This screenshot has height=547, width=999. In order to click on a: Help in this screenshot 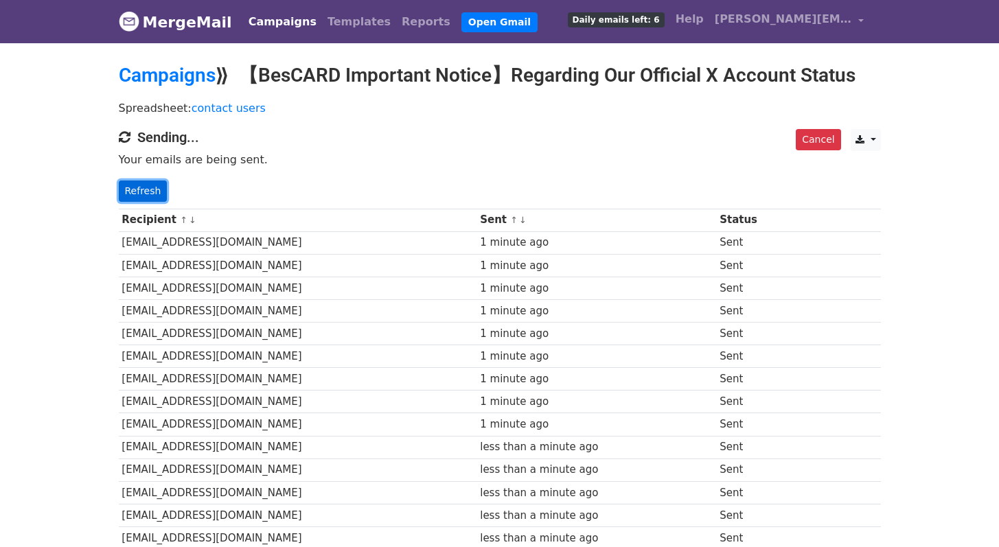, I will do `click(690, 19)`.